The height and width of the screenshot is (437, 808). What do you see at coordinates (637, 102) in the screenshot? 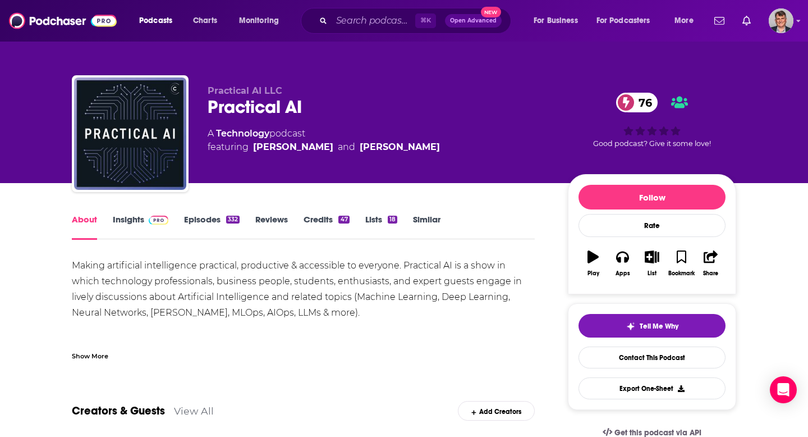
I see `a: 76` at bounding box center [637, 102].